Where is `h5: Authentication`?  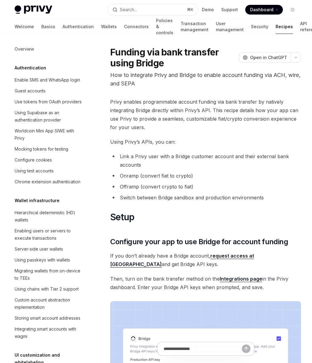
h5: Authentication is located at coordinates (30, 68).